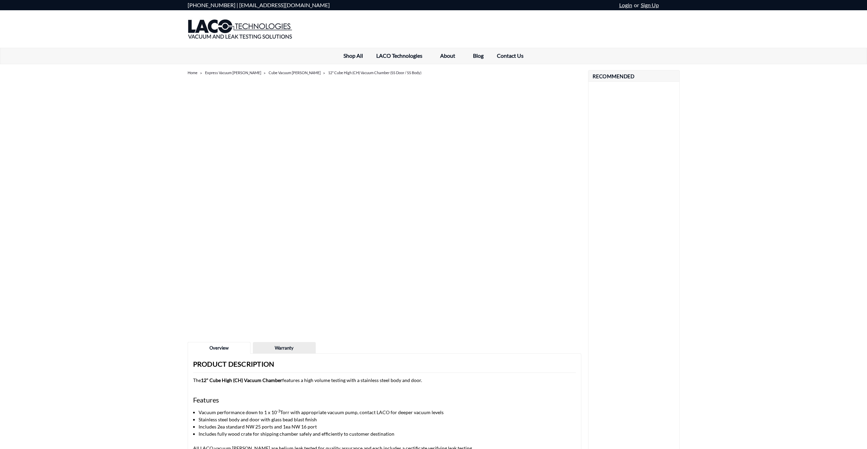  What do you see at coordinates (510, 56) in the screenshot?
I see `a: Contact Us` at bounding box center [510, 56].